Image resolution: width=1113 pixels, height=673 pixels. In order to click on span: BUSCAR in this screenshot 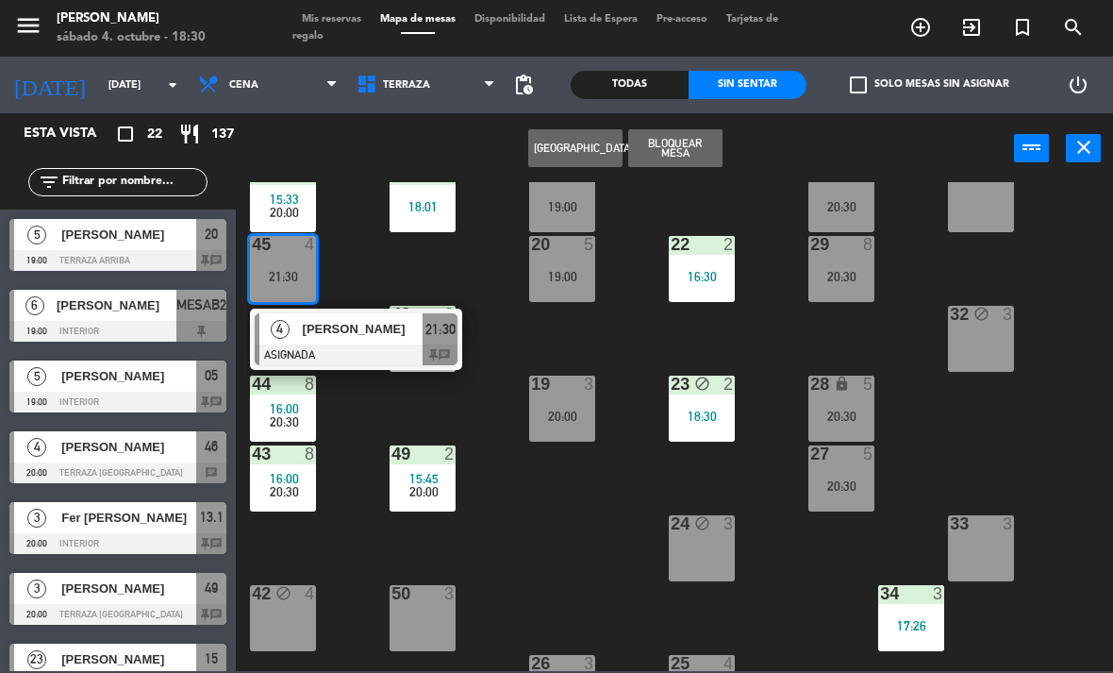, I will do `click(1074, 27)`.